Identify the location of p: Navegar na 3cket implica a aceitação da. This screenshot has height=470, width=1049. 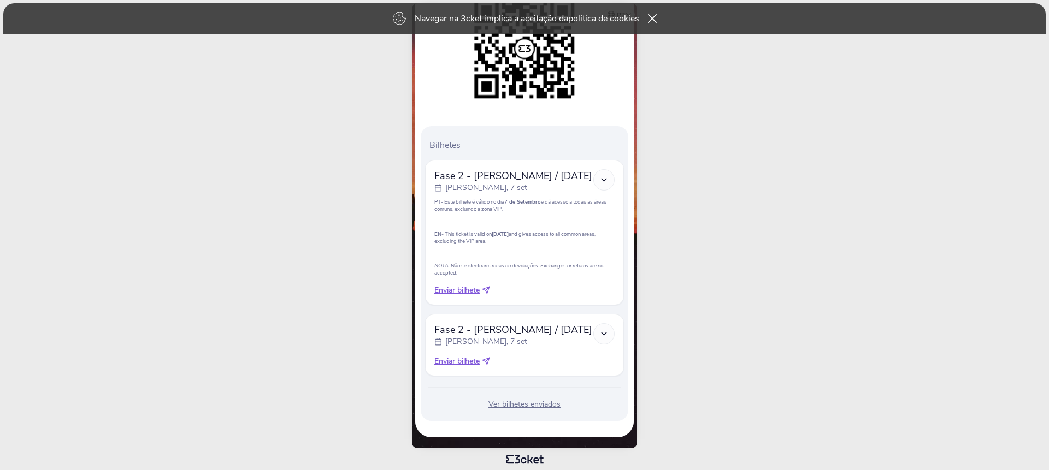
(526, 19).